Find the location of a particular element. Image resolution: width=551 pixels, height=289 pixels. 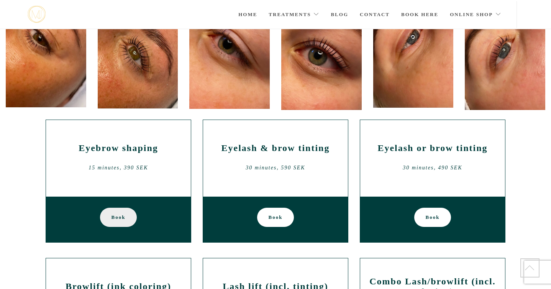

font: Treatments is located at coordinates (290, 14).